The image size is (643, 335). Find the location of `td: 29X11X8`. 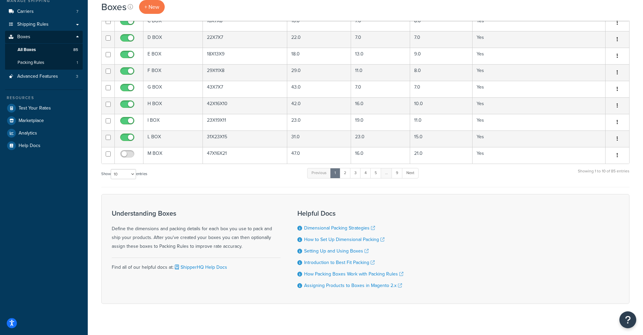

td: 29X11X8 is located at coordinates (245, 72).